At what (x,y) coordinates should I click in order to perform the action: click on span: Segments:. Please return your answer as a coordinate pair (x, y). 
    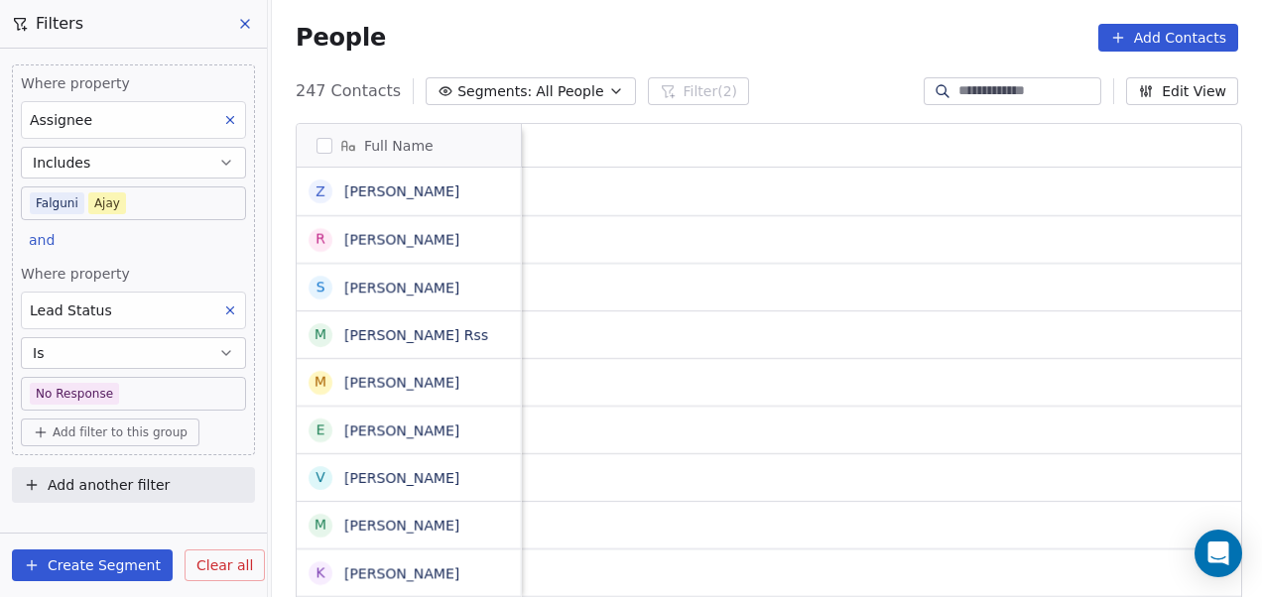
    Looking at the image, I should click on (494, 91).